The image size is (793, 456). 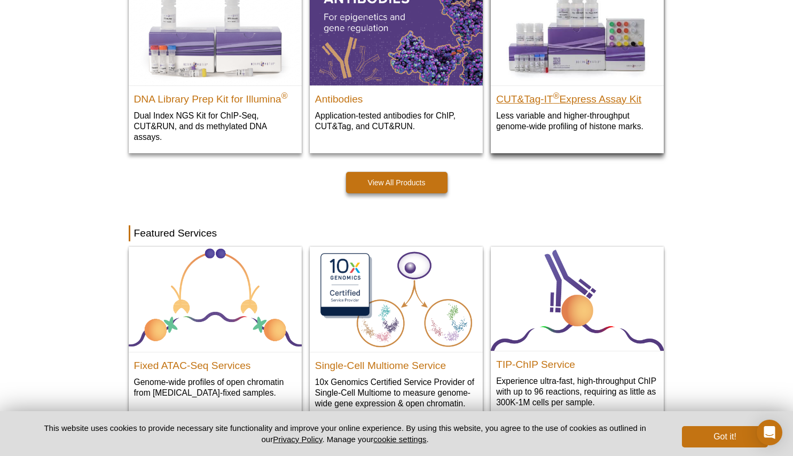 What do you see at coordinates (725, 437) in the screenshot?
I see `button: Got it!` at bounding box center [725, 437].